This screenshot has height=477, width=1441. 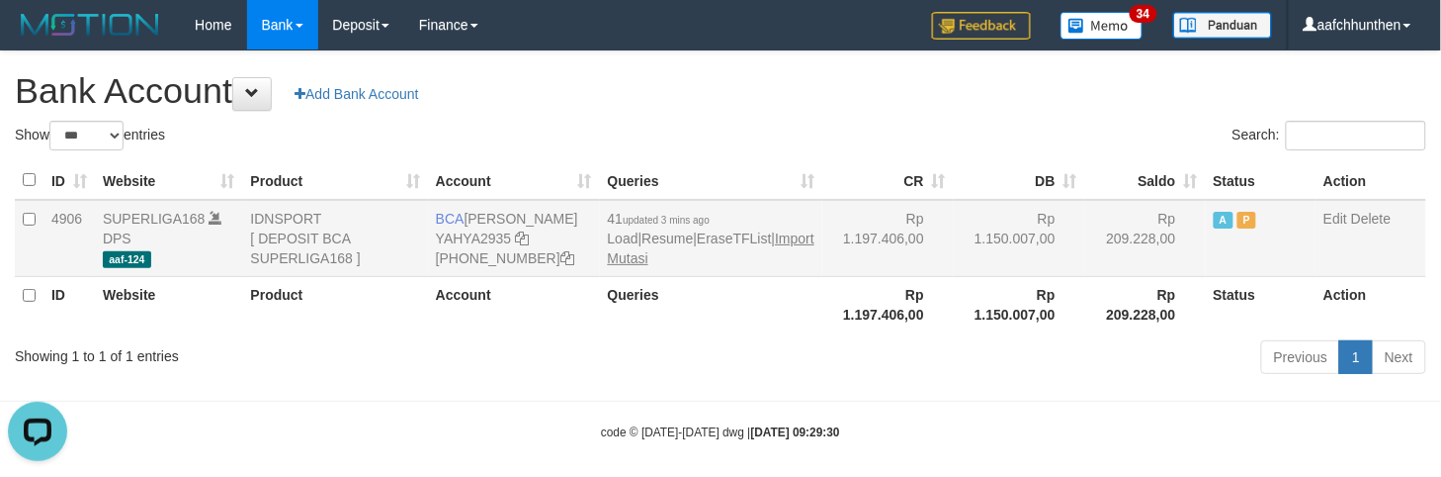 I want to click on span: BCA, so click(x=450, y=218).